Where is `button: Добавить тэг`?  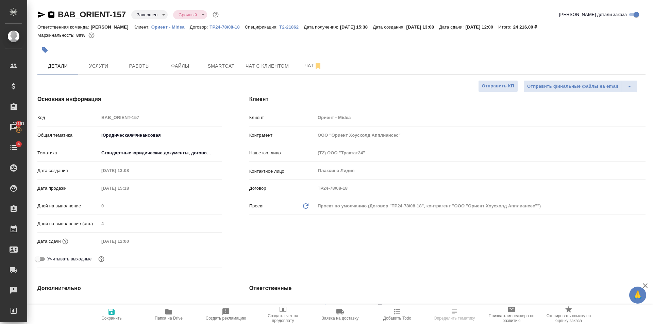
button: Добавить тэг is located at coordinates (45, 50).